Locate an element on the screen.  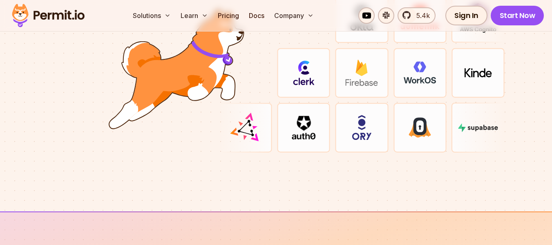
span: 5.4k is located at coordinates (420, 16).